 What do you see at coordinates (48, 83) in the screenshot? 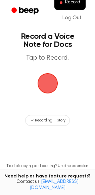
I see `button: Beep Logo` at bounding box center [48, 83].